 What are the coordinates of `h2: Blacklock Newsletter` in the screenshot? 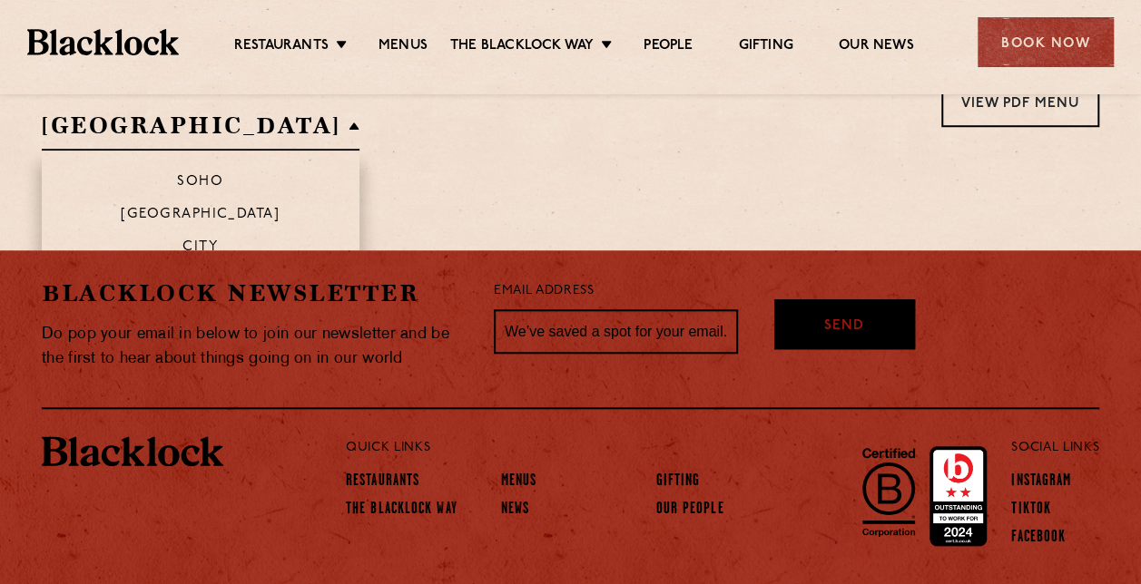 It's located at (254, 293).